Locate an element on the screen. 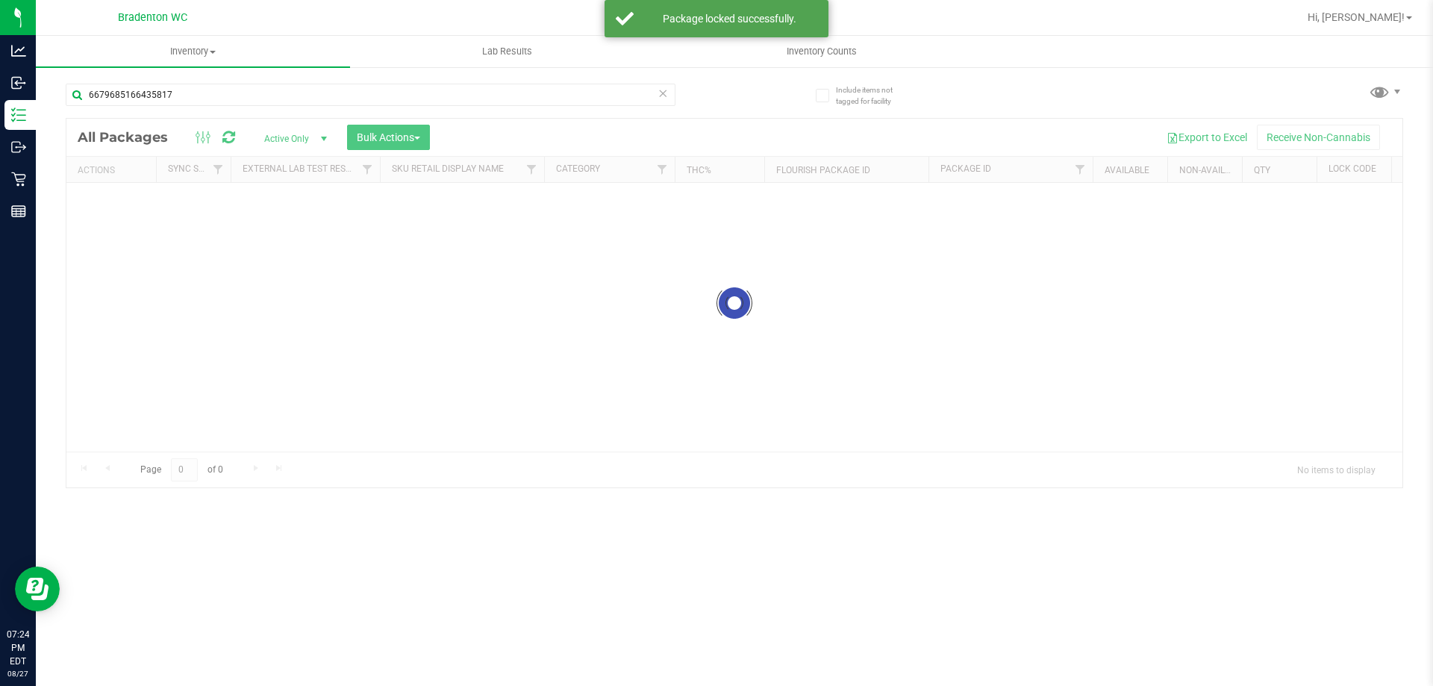  inline-svg: Outbound is located at coordinates (19, 147).